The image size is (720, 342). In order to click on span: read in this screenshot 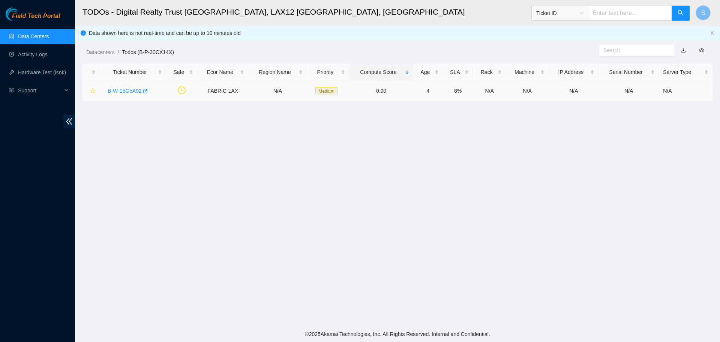, I will do `click(12, 90)`.